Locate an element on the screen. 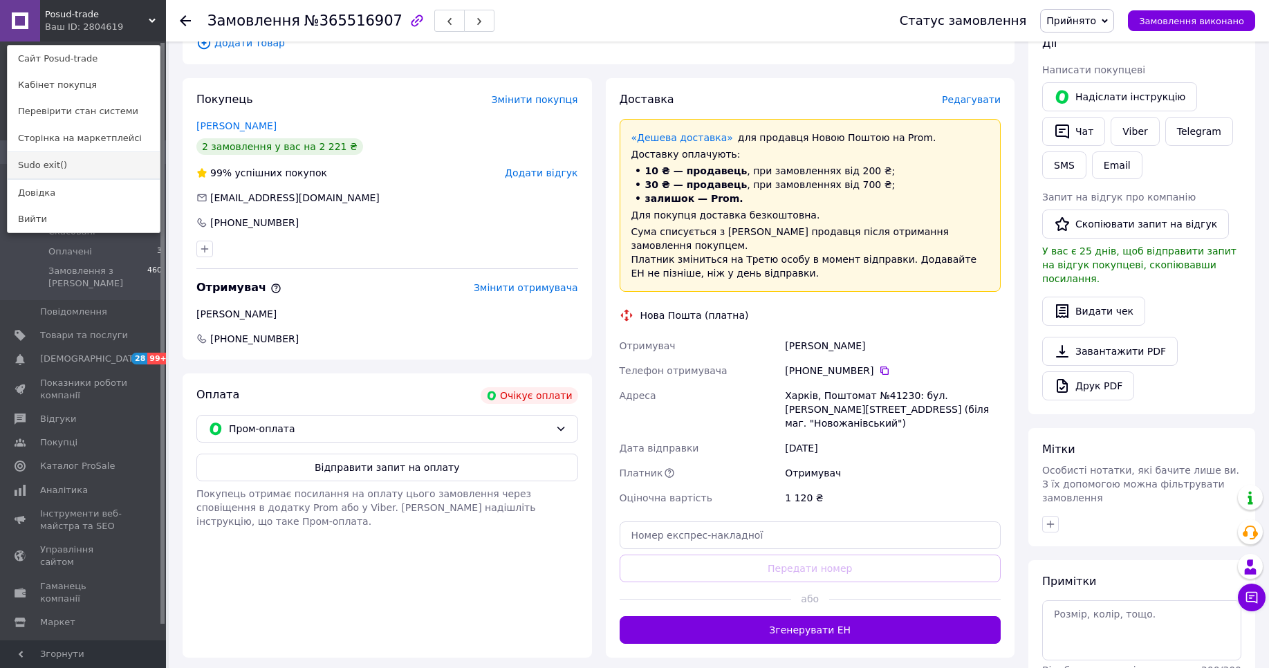  div: 1 120 ₴ is located at coordinates (893, 498).